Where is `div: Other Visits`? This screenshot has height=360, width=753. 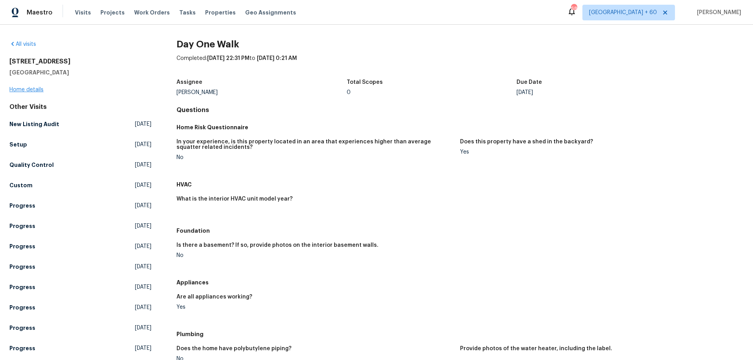 div: Other Visits is located at coordinates (80, 107).